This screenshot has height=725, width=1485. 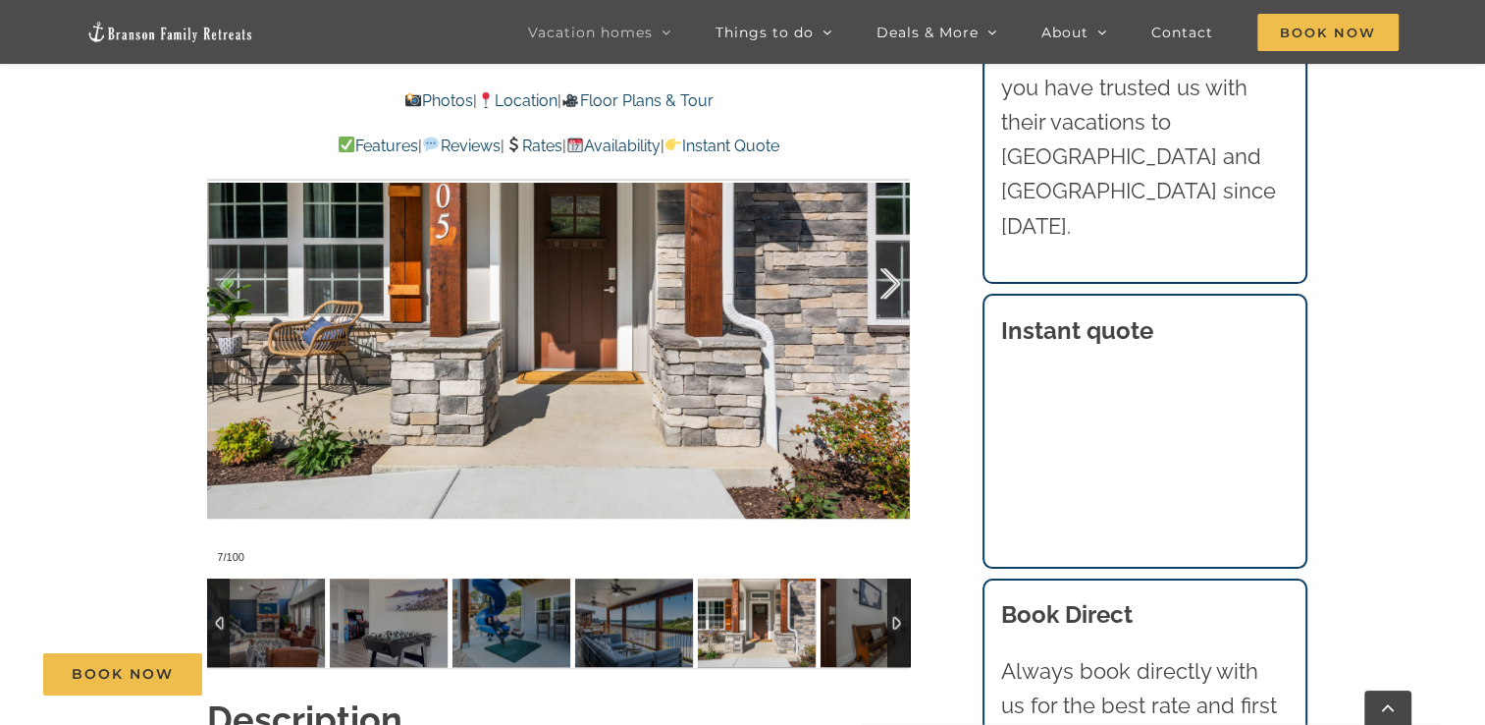 I want to click on a: Location, so click(x=517, y=100).